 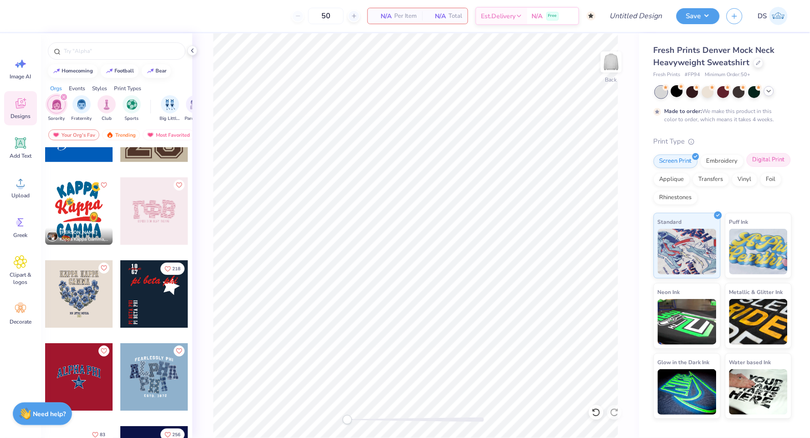 What do you see at coordinates (170, 104) in the screenshot?
I see `img: Big Little Reveal Image` at bounding box center [170, 104].